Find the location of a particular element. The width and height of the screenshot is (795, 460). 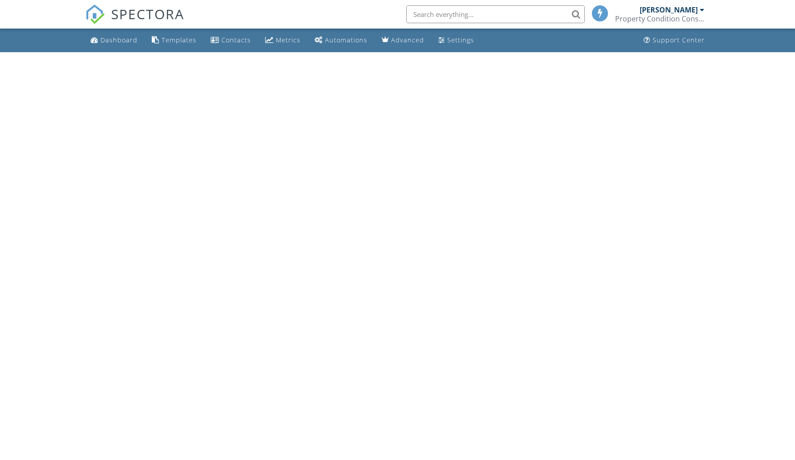

a: Support Center is located at coordinates (674, 40).